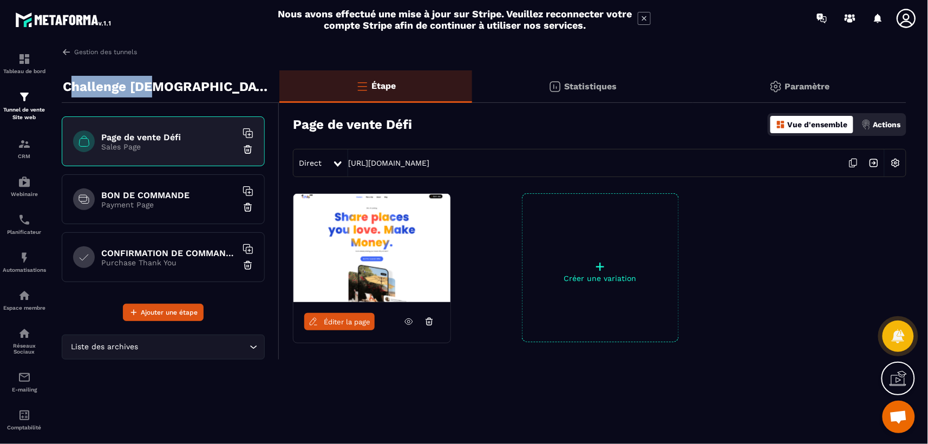 Image resolution: width=928 pixels, height=444 pixels. What do you see at coordinates (24, 415) in the screenshot?
I see `img: accountant` at bounding box center [24, 415].